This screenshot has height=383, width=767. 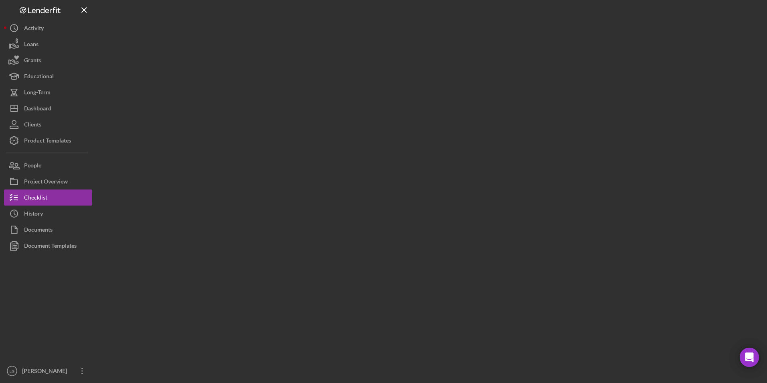 What do you see at coordinates (48, 92) in the screenshot?
I see `button: Long-Term` at bounding box center [48, 92].